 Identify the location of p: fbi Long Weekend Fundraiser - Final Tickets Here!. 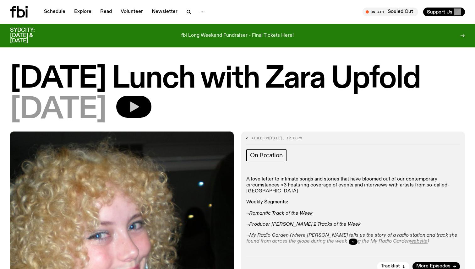
(237, 36).